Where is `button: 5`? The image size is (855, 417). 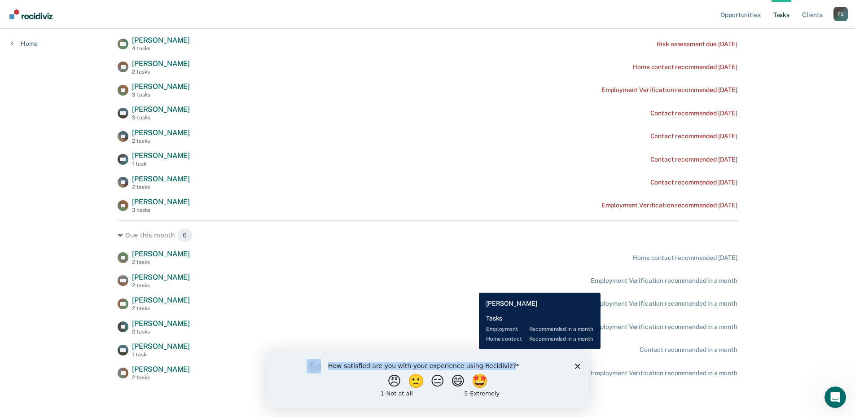 button: 5 is located at coordinates (213, 31).